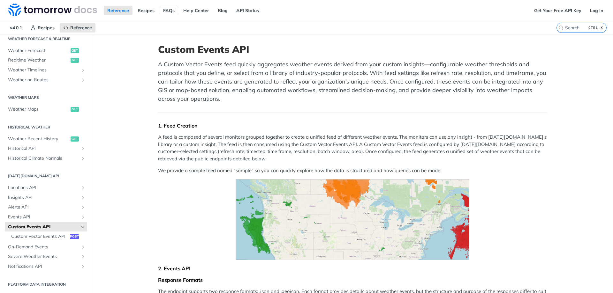  What do you see at coordinates (596, 28) in the screenshot?
I see `kbd: CTRL-K` at bounding box center [596, 28].